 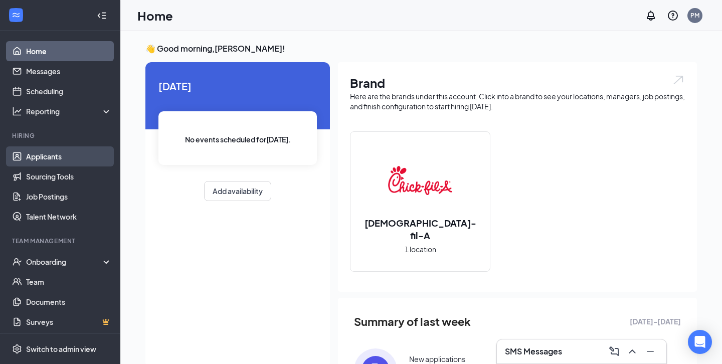 I want to click on div: Here are the brands under this account. Click into a brand to see your locations, managers, job p..., so click(x=517, y=101).